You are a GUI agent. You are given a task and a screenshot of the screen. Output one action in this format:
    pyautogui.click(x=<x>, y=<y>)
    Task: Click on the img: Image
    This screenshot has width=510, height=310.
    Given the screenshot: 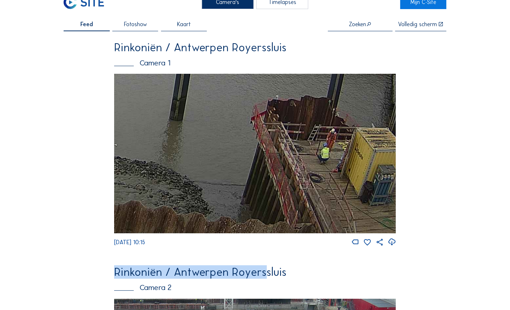 What is the action you would take?
    pyautogui.click(x=255, y=153)
    